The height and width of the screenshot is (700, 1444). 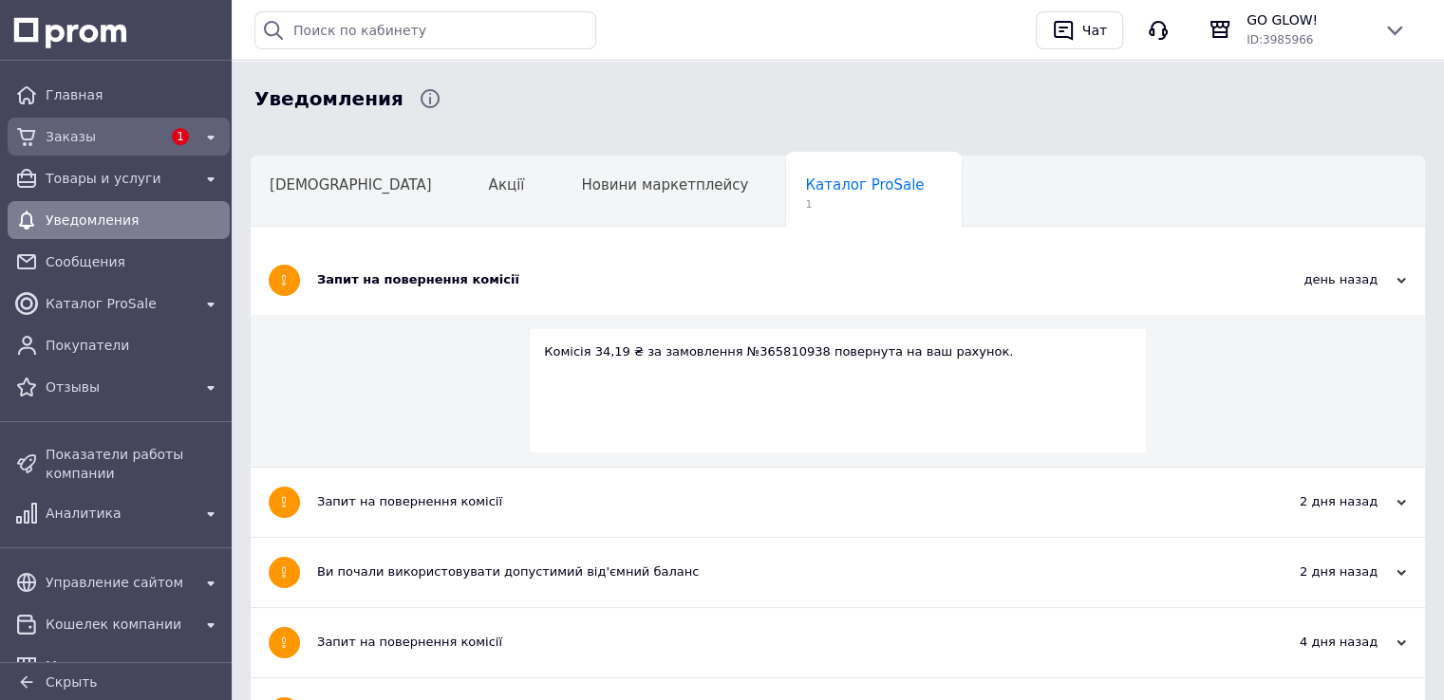 What do you see at coordinates (837, 352) in the screenshot?
I see `div: Комісія 34,19 ₴ за замовлення №365810938 повернута на ваш рахунок.` at bounding box center [837, 352].